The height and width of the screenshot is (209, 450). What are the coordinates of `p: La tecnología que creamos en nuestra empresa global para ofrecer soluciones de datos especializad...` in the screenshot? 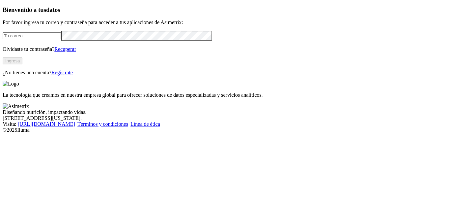 It's located at (225, 95).